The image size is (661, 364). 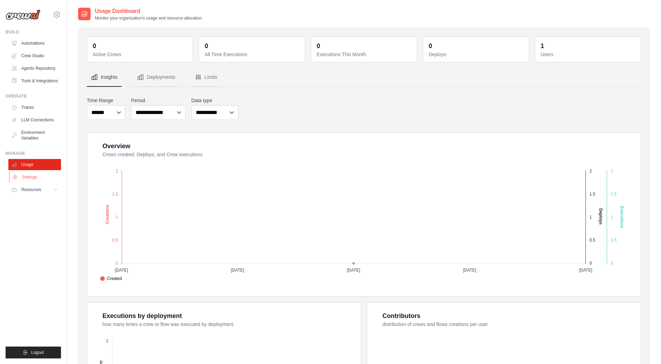 I want to click on div: Build, so click(x=33, y=32).